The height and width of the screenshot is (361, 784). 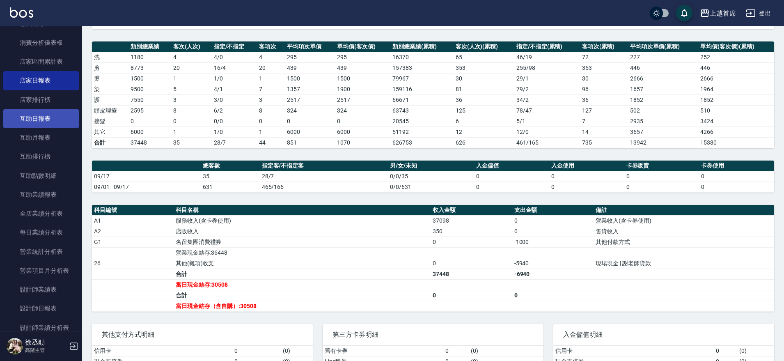 I want to click on td: 125, so click(x=484, y=110).